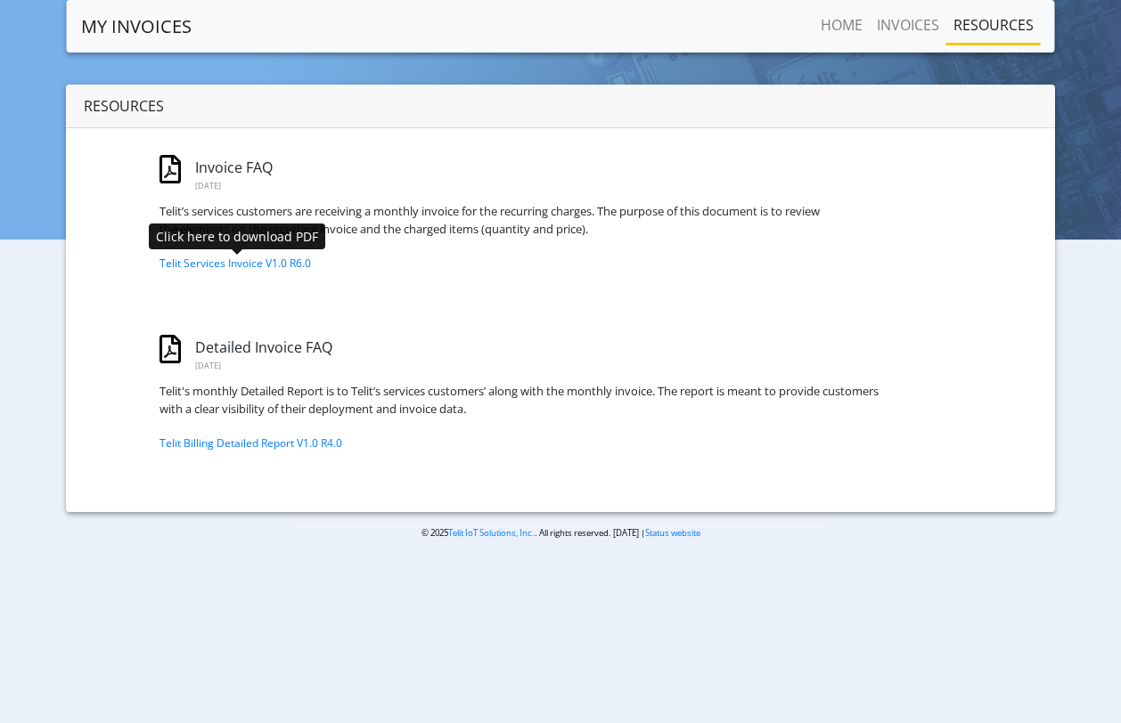  I want to click on h6: Detailed Invoice FAQ, so click(288, 347).